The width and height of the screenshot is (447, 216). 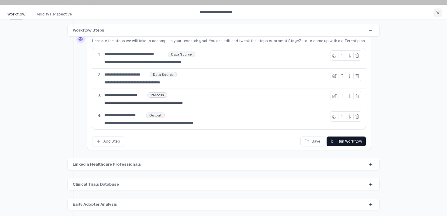 What do you see at coordinates (312, 142) in the screenshot?
I see `div: Save` at bounding box center [312, 142].